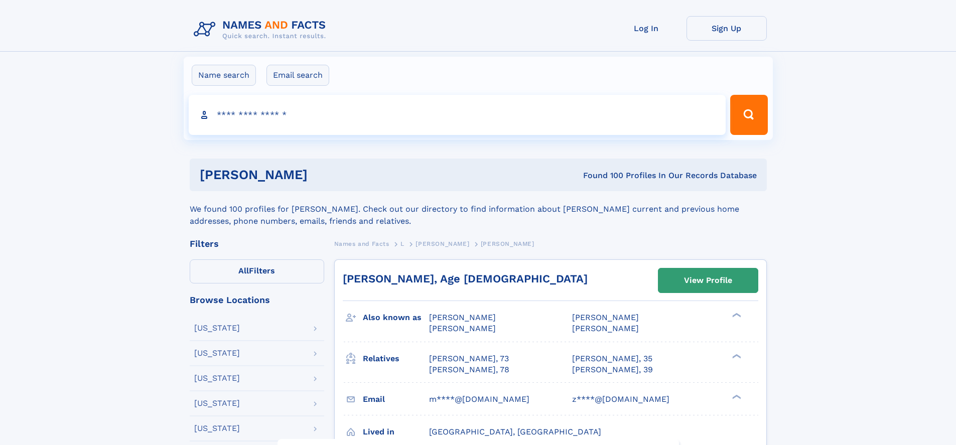 The width and height of the screenshot is (956, 445). Describe the element at coordinates (402, 243) in the screenshot. I see `a: L` at that location.